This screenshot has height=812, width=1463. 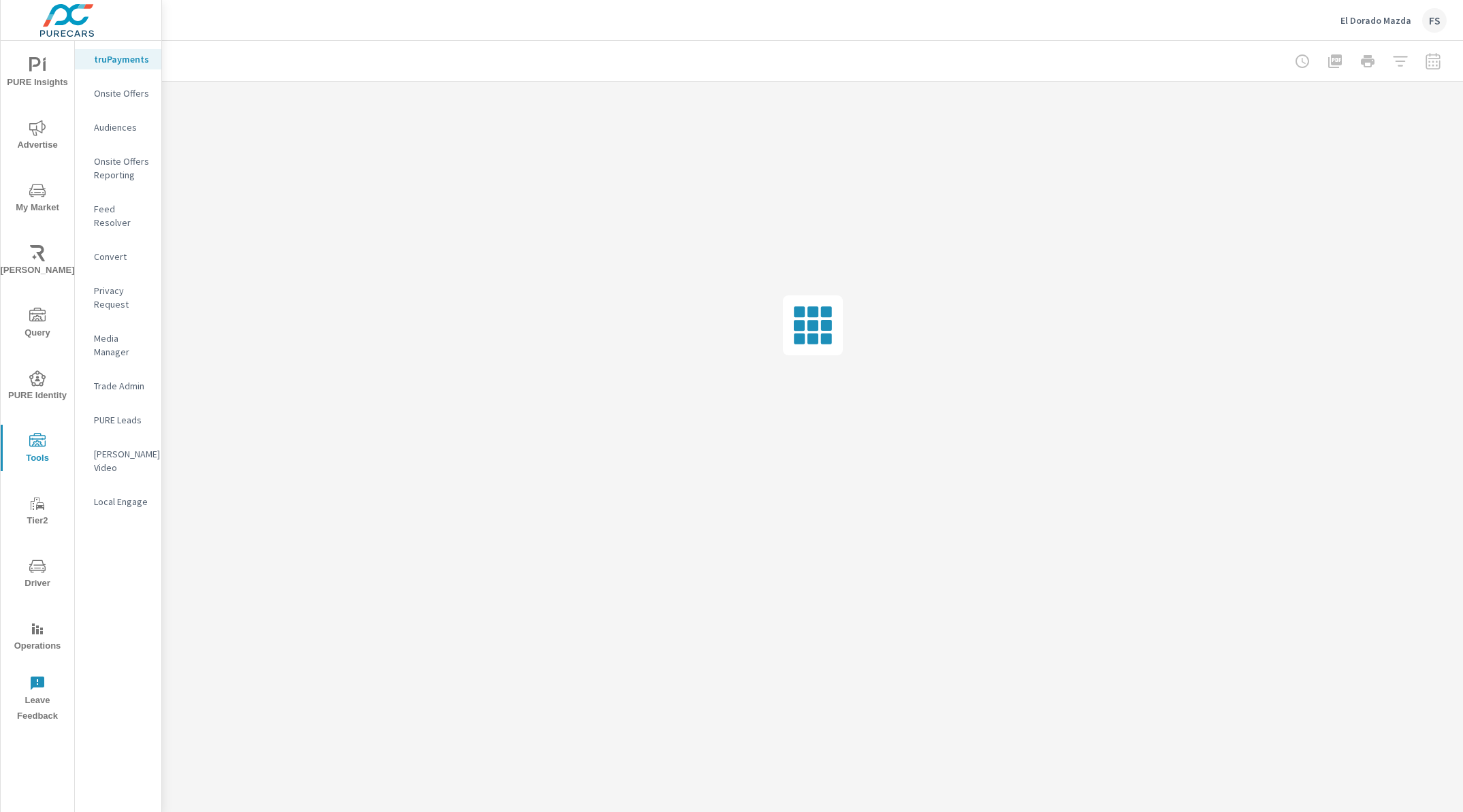 I want to click on div: Privacy Request, so click(x=118, y=297).